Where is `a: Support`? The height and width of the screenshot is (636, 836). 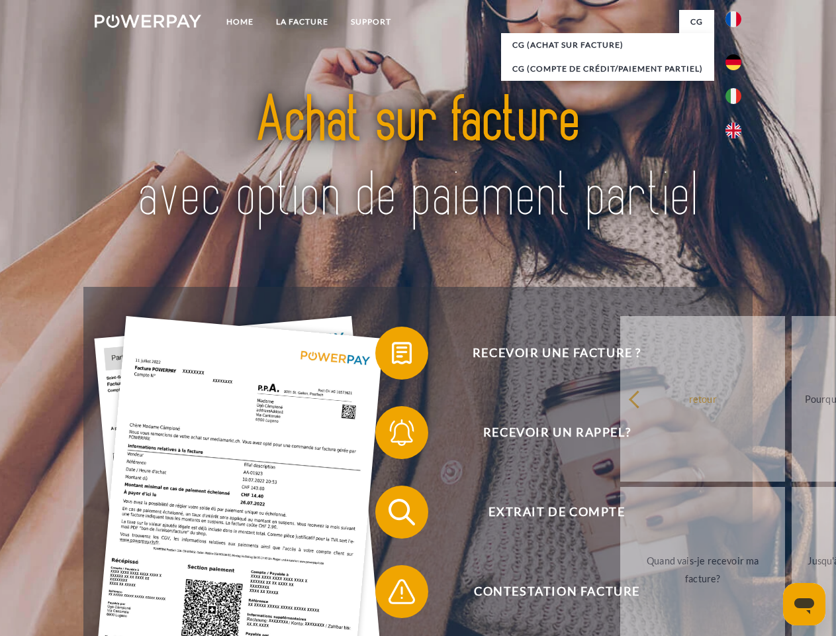 a: Support is located at coordinates (371, 22).